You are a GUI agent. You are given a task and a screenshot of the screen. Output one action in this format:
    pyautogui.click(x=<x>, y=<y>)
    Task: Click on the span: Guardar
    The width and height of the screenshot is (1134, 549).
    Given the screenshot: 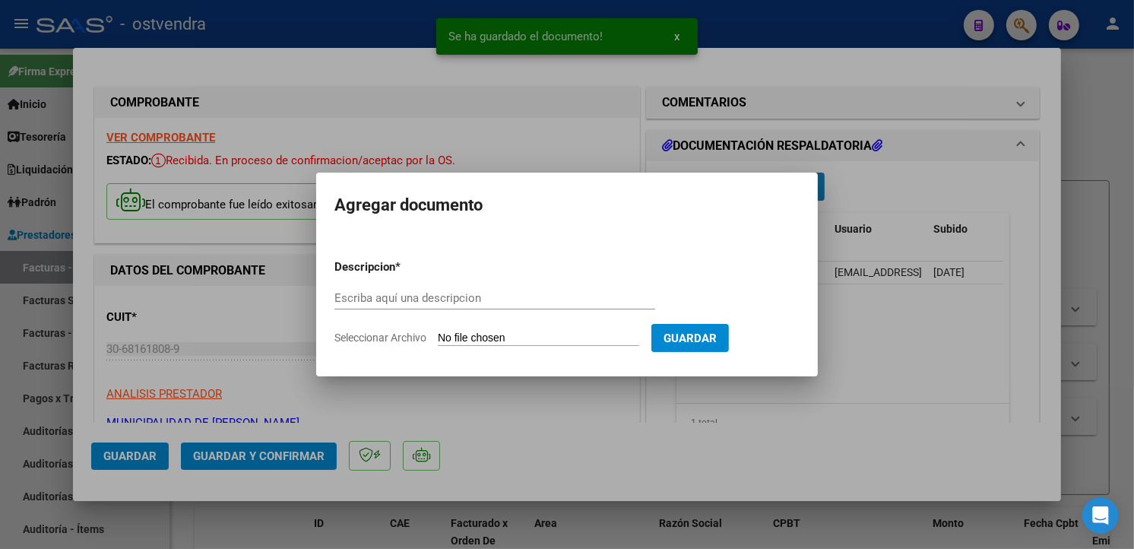 What is the action you would take?
    pyautogui.click(x=690, y=338)
    